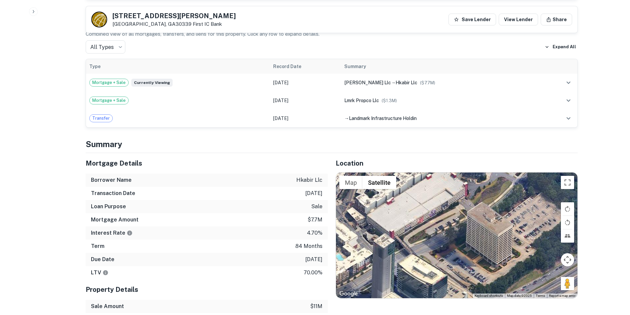 The image size is (630, 315). What do you see at coordinates (317, 207) in the screenshot?
I see `p: sale` at bounding box center [317, 207].